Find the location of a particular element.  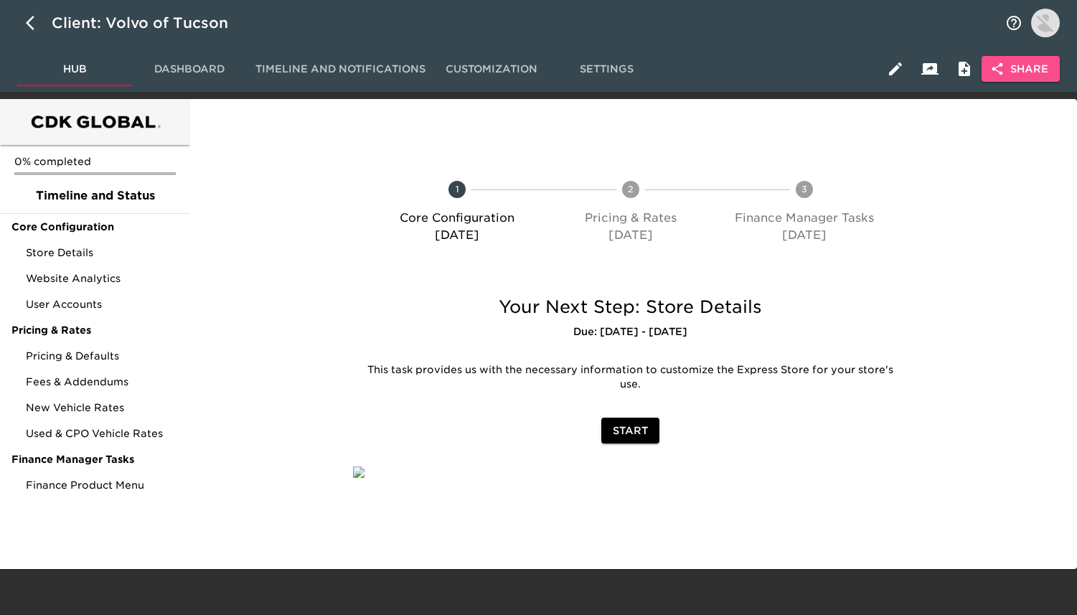

span: Settings is located at coordinates (606, 69).